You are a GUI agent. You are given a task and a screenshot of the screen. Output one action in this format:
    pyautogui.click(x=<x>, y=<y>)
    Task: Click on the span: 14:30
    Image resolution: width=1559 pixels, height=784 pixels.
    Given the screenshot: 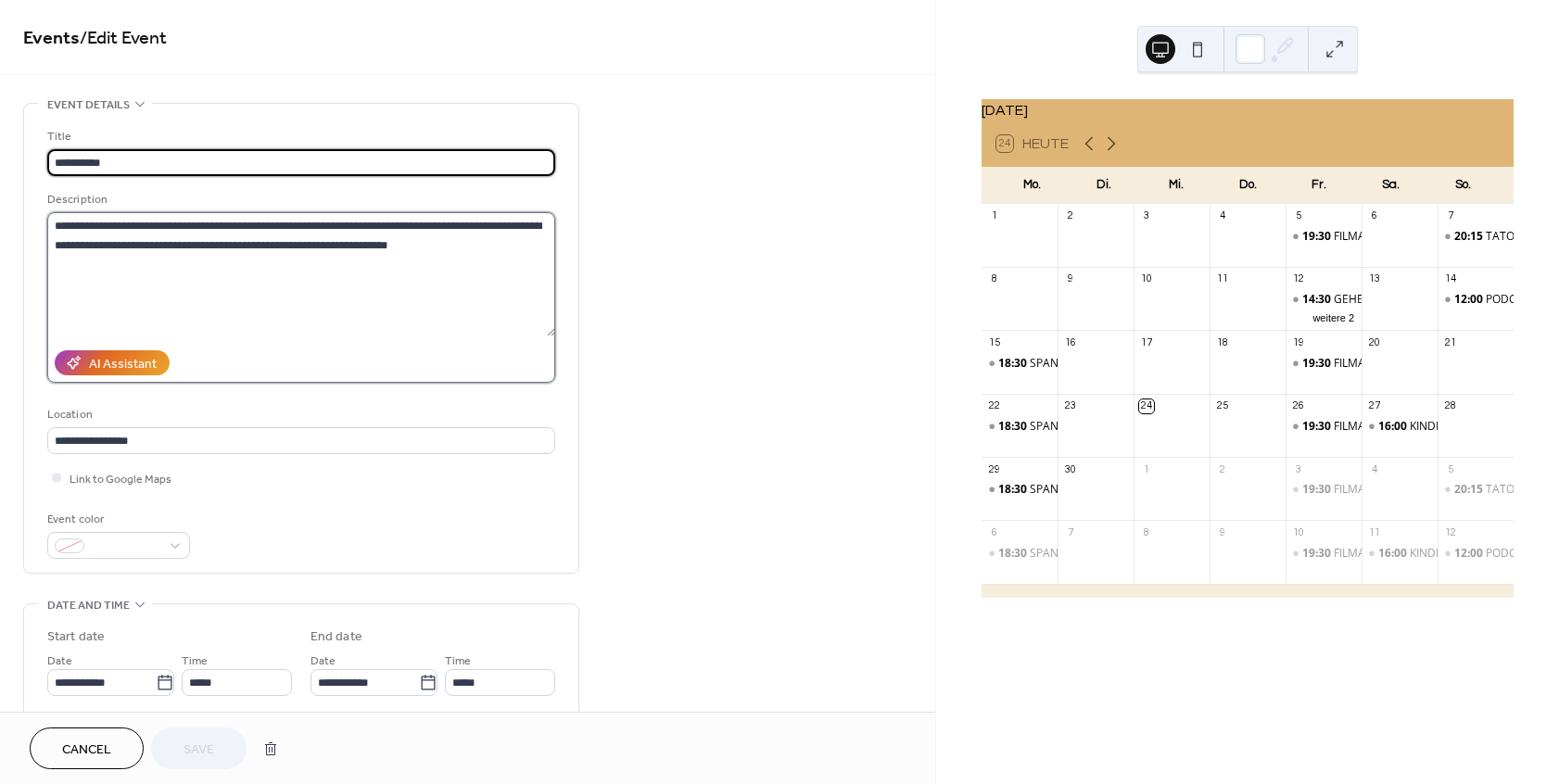 What is the action you would take?
    pyautogui.click(x=1318, y=299)
    